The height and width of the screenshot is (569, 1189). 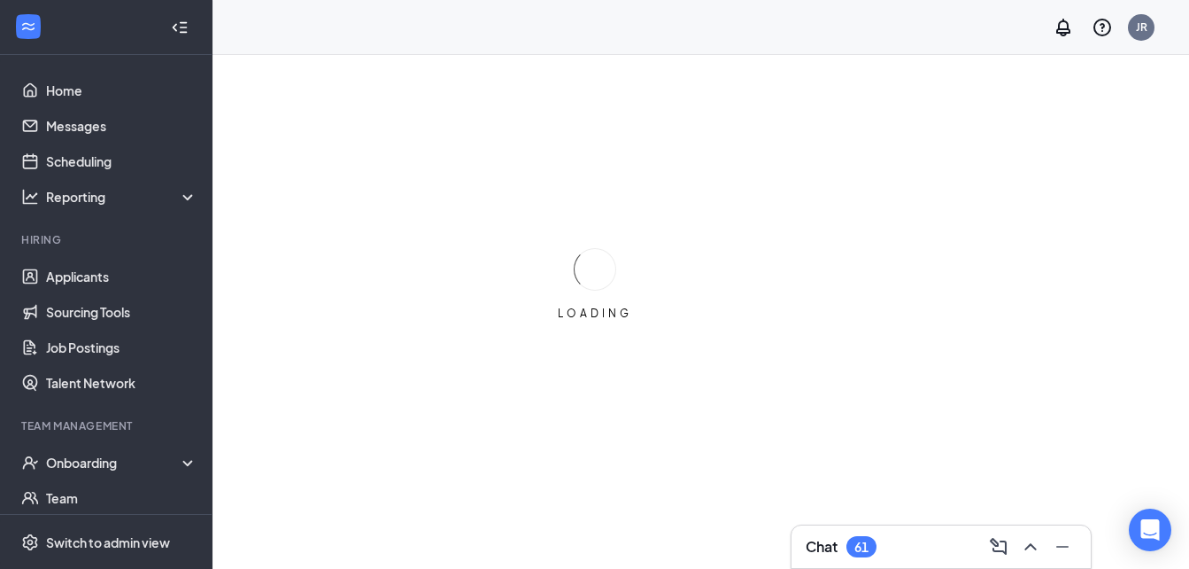 What do you see at coordinates (1064, 27) in the screenshot?
I see `svg: Notifications` at bounding box center [1064, 27].